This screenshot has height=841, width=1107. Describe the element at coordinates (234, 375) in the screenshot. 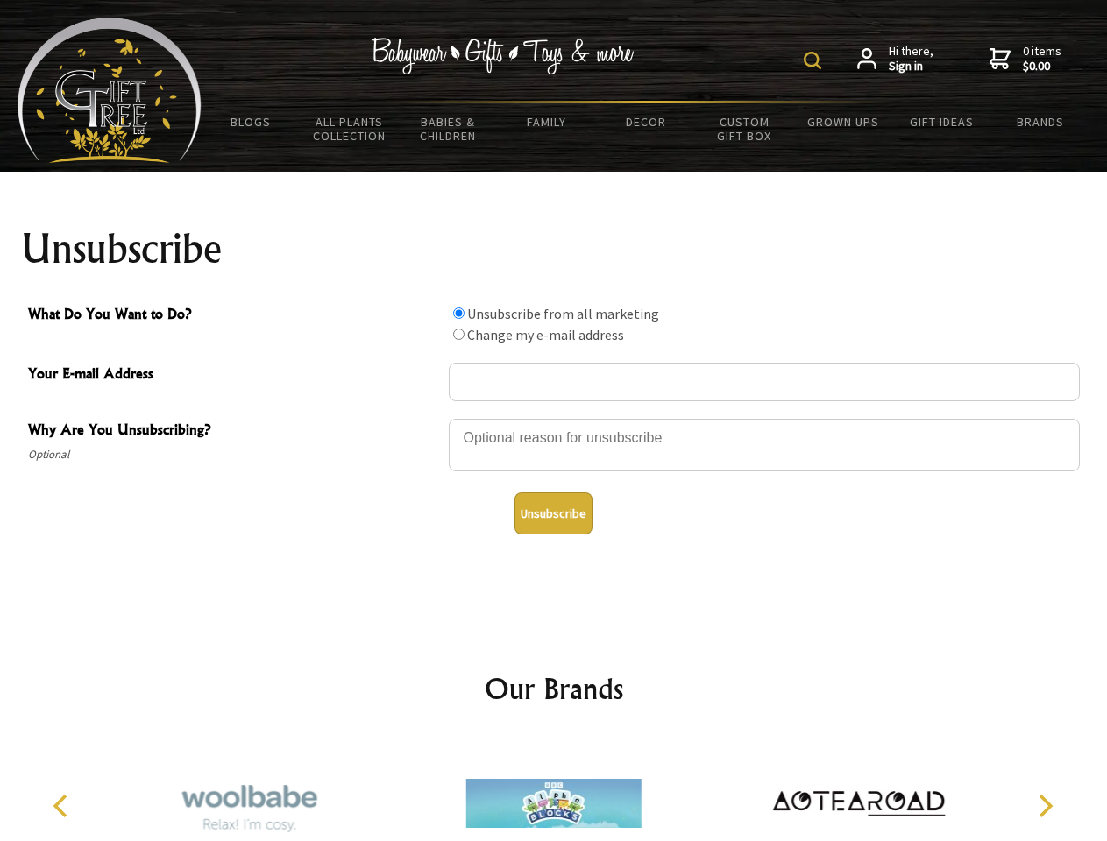

I see `span: Your E-mail Address` at that location.